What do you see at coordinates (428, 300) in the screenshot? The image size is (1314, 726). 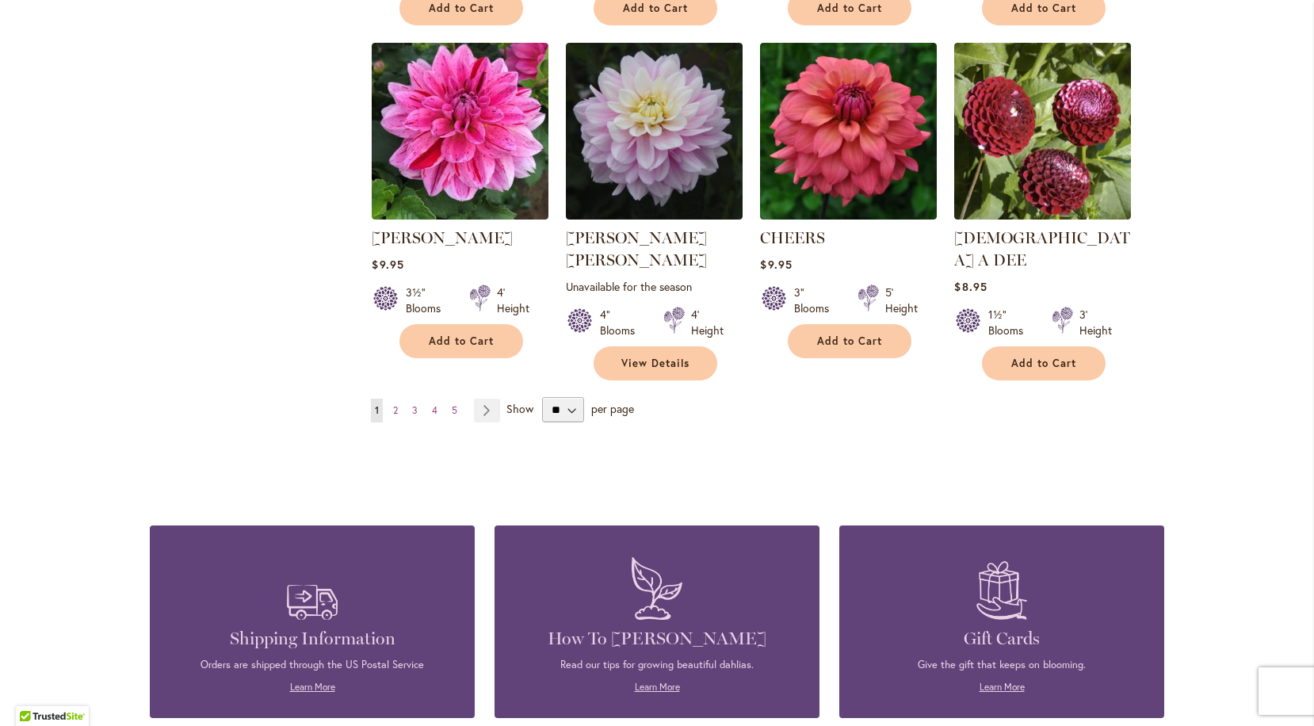 I see `div: 3½" Blooms` at bounding box center [428, 300].